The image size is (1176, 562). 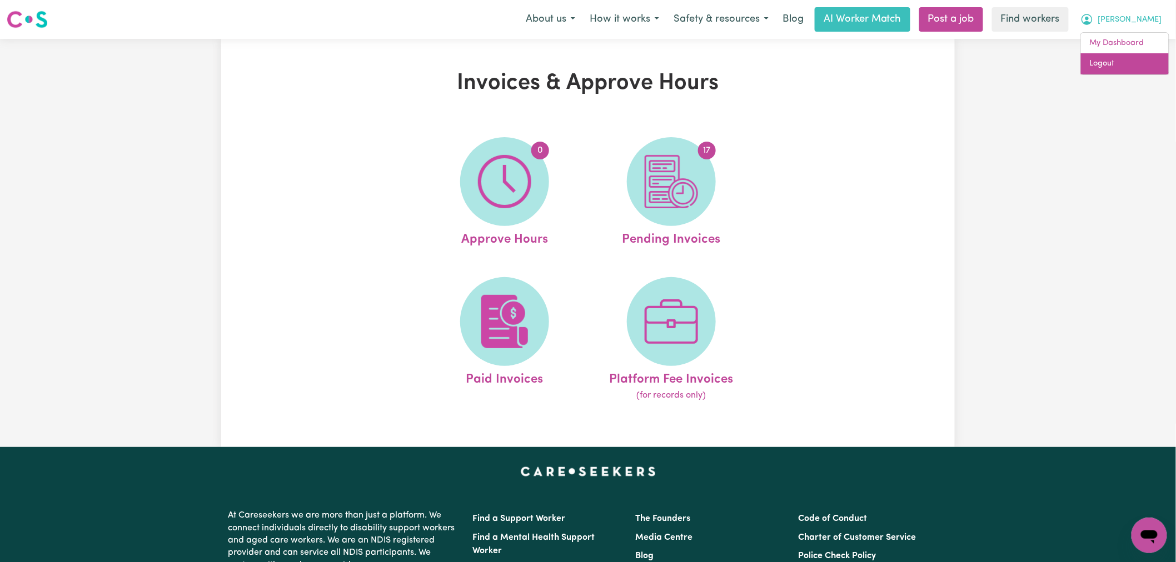 I want to click on a: My Dashboard, so click(x=1125, y=43).